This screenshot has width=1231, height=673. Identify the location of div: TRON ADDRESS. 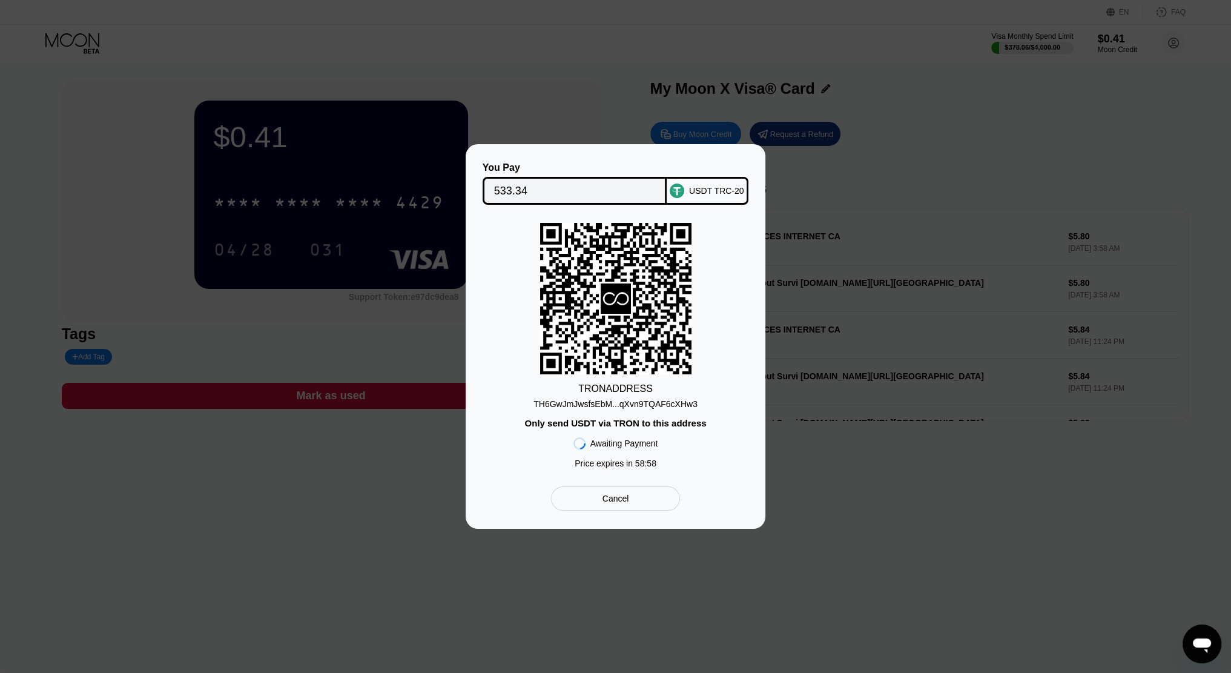
(615, 389).